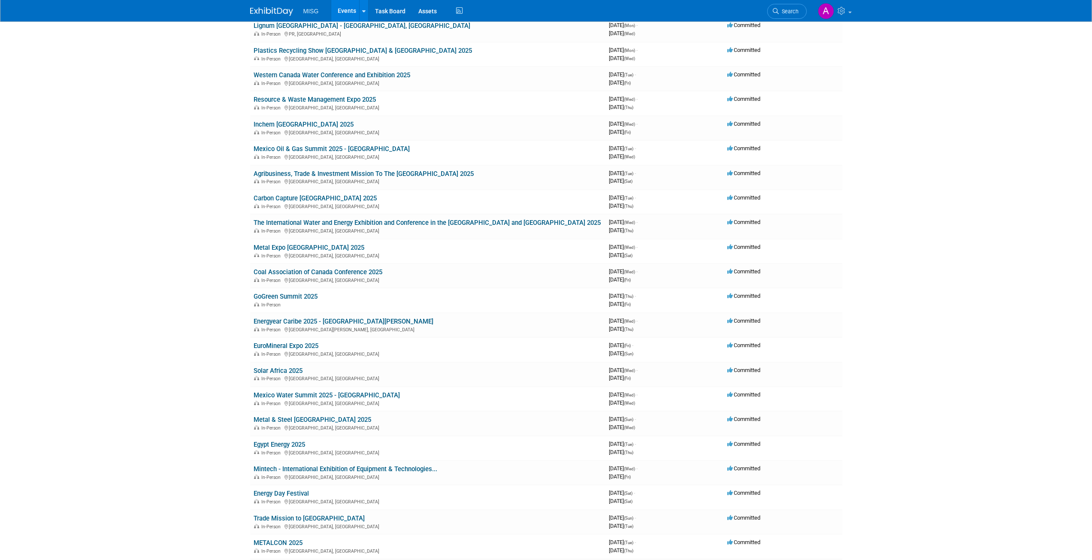 This screenshot has height=560, width=1092. I want to click on span: MISG, so click(311, 11).